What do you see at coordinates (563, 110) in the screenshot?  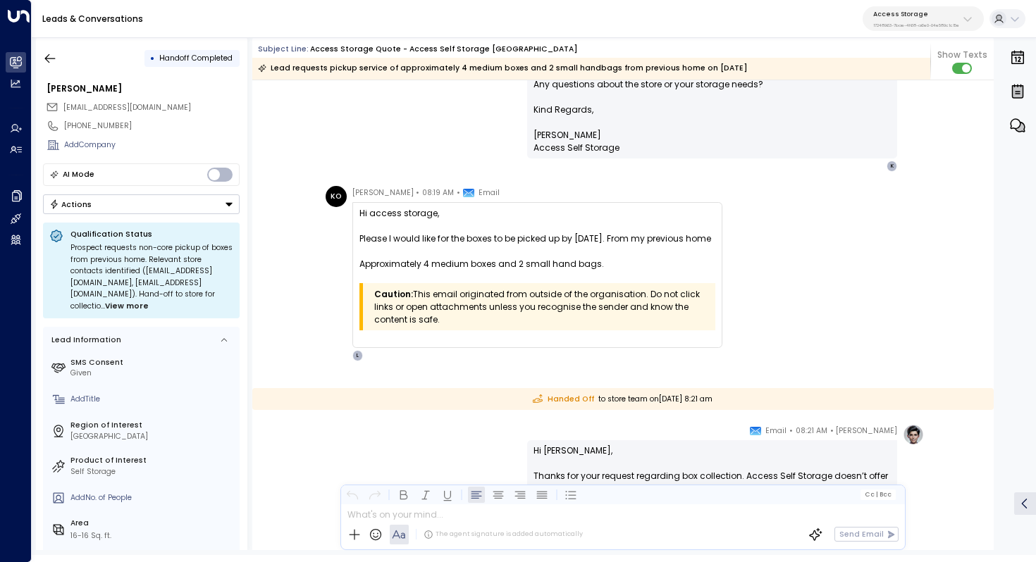 I see `span: Kind Regards,` at bounding box center [563, 110].